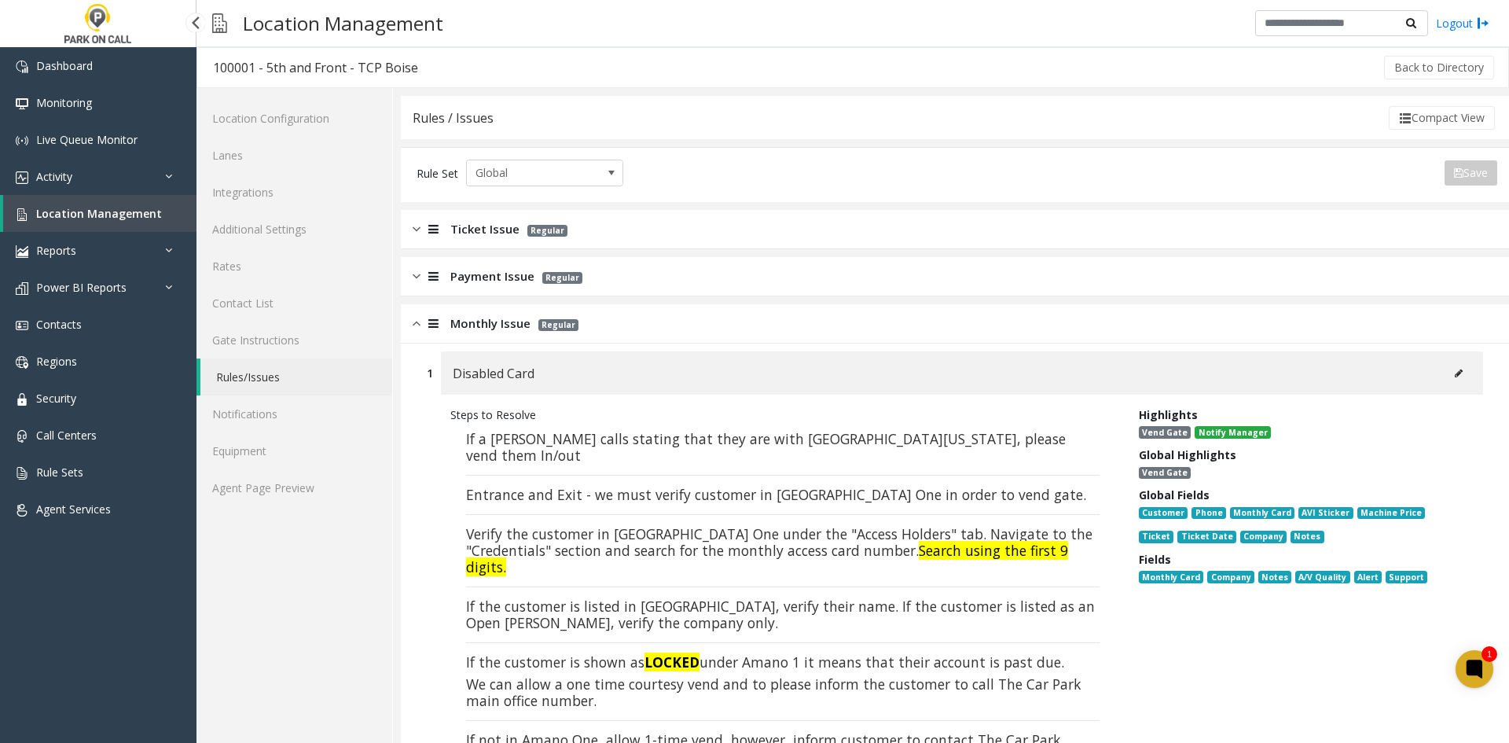 The height and width of the screenshot is (743, 1509). Describe the element at coordinates (56, 398) in the screenshot. I see `span: Security` at that location.